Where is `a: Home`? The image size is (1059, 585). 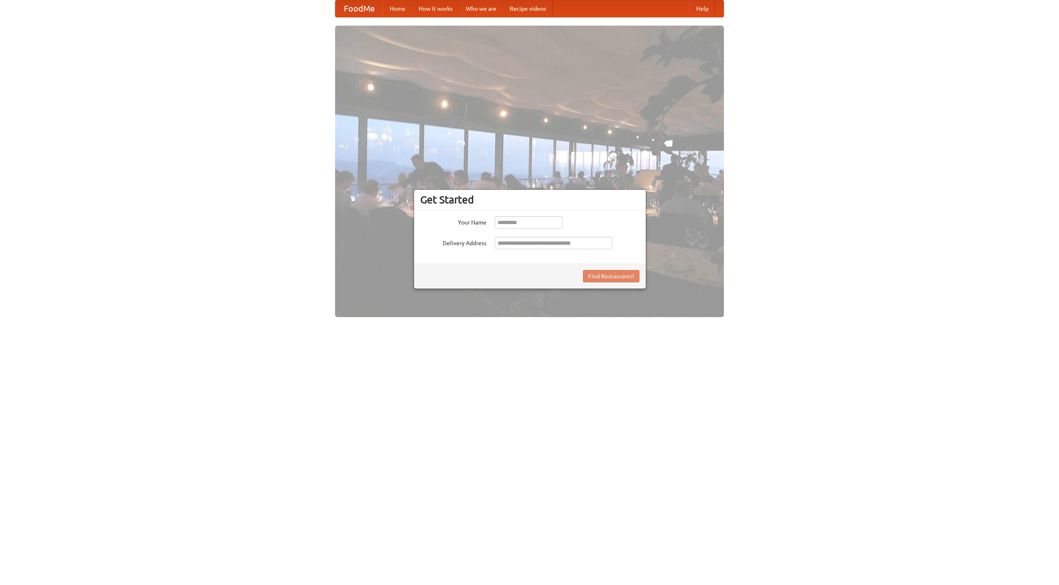
a: Home is located at coordinates (397, 9).